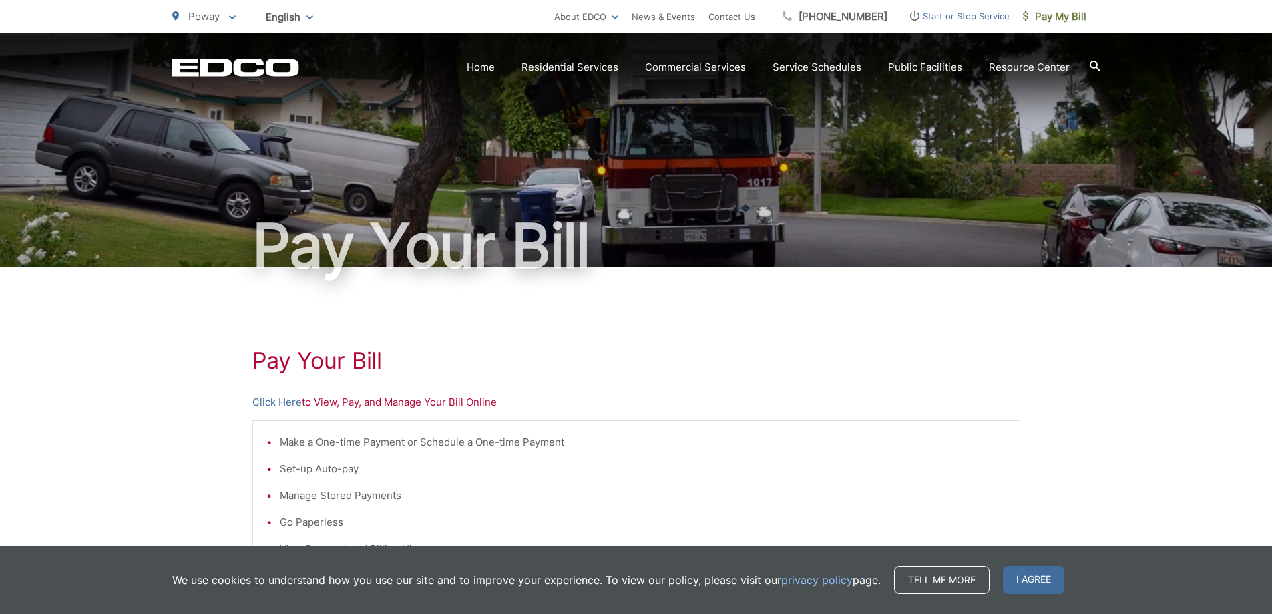 This screenshot has width=1272, height=614. What do you see at coordinates (817, 67) in the screenshot?
I see `a: Service Schedules` at bounding box center [817, 67].